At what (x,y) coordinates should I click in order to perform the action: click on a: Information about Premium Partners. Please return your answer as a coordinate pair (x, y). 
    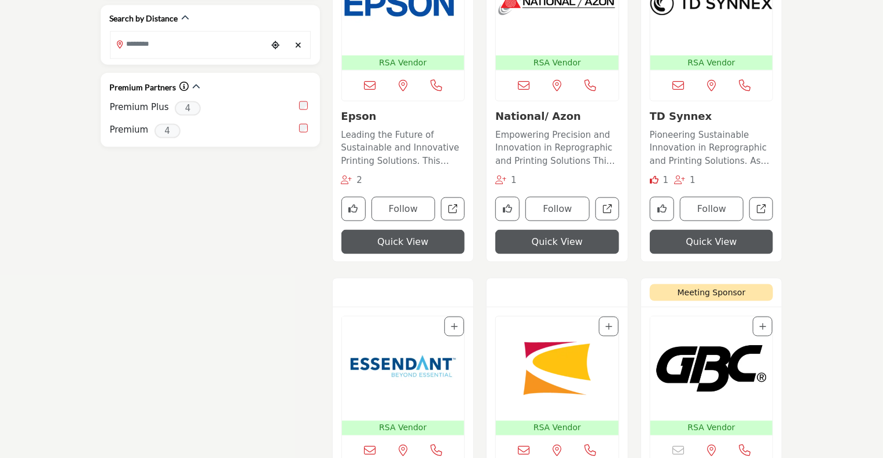
    Looking at the image, I should click on (185, 86).